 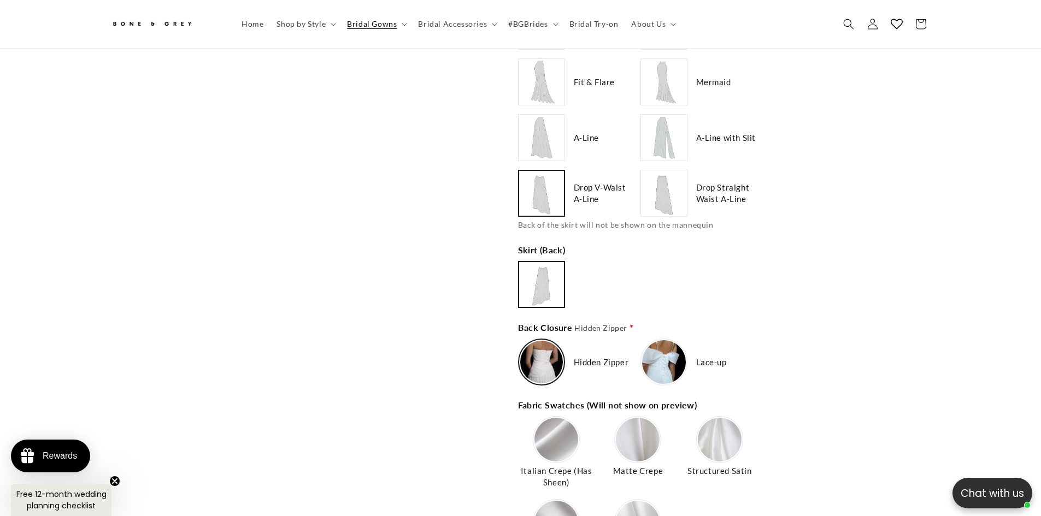 What do you see at coordinates (301, 24) in the screenshot?
I see `span: Shop by Style` at bounding box center [301, 24].